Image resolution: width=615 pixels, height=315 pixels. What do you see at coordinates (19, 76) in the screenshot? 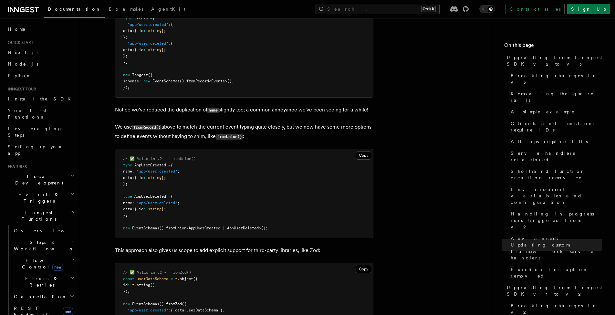
I see `span: Python` at bounding box center [19, 76].